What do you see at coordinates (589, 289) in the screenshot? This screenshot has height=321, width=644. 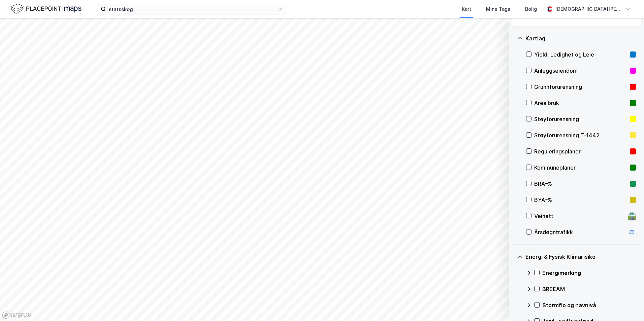 I see `div: BREEAM` at bounding box center [589, 289].